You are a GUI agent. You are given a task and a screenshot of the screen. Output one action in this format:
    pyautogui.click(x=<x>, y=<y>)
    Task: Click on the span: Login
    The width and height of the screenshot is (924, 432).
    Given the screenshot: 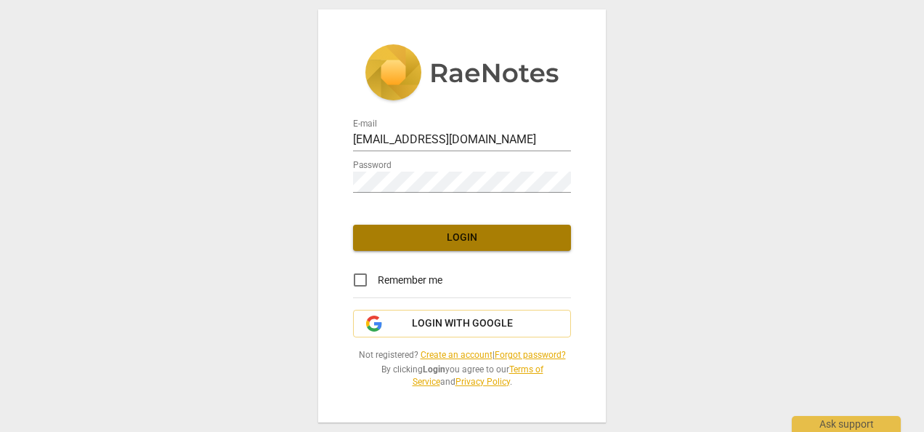 What is the action you would take?
    pyautogui.click(x=462, y=238)
    